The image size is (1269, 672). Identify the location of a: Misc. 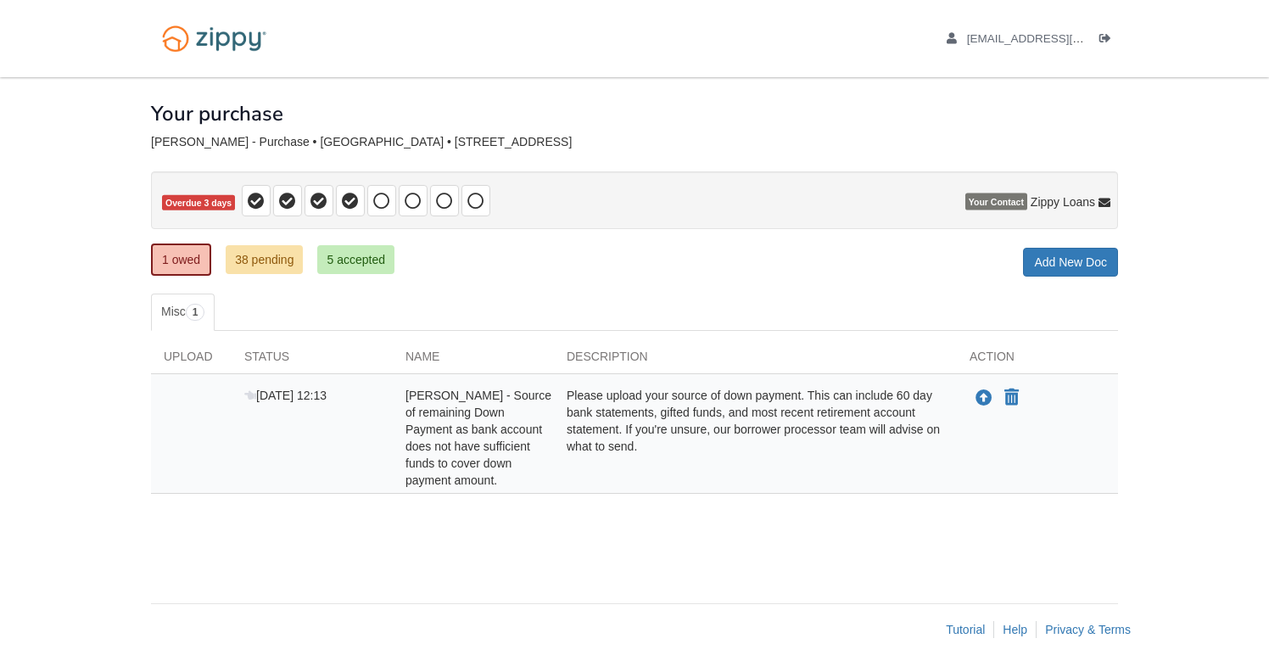
(182, 312).